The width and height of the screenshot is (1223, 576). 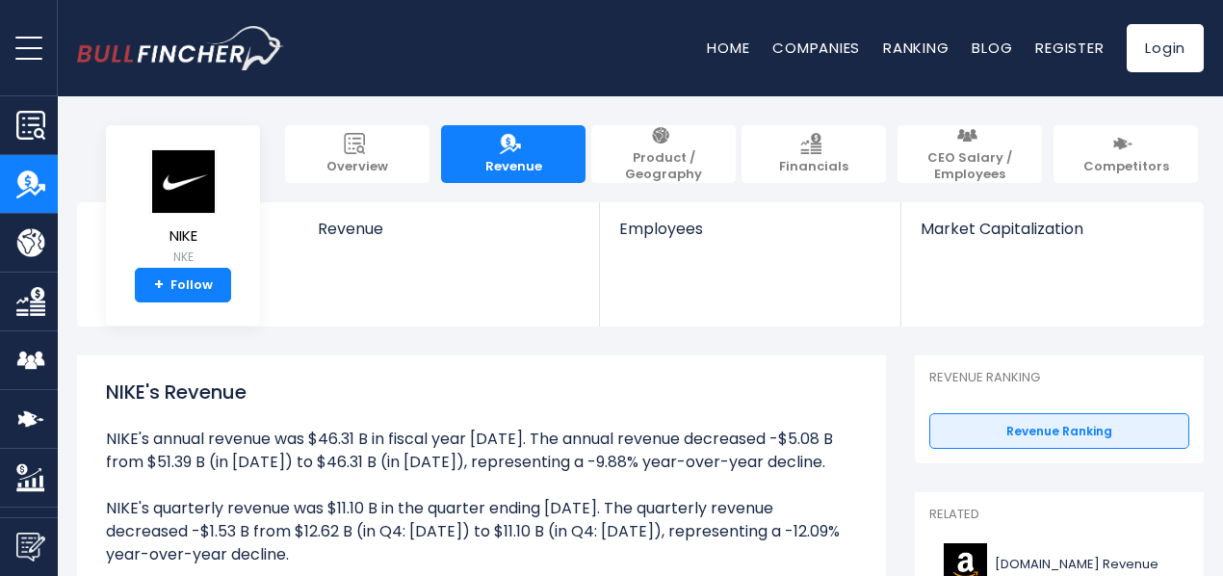 What do you see at coordinates (992, 47) in the screenshot?
I see `a: Blog` at bounding box center [992, 47].